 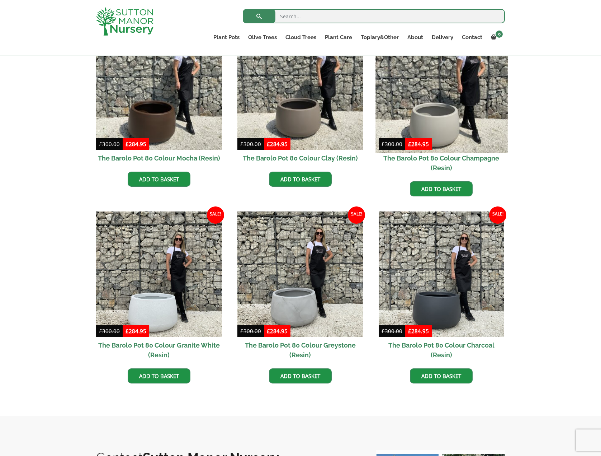 What do you see at coordinates (301, 37) in the screenshot?
I see `a: Cloud Trees` at bounding box center [301, 37].